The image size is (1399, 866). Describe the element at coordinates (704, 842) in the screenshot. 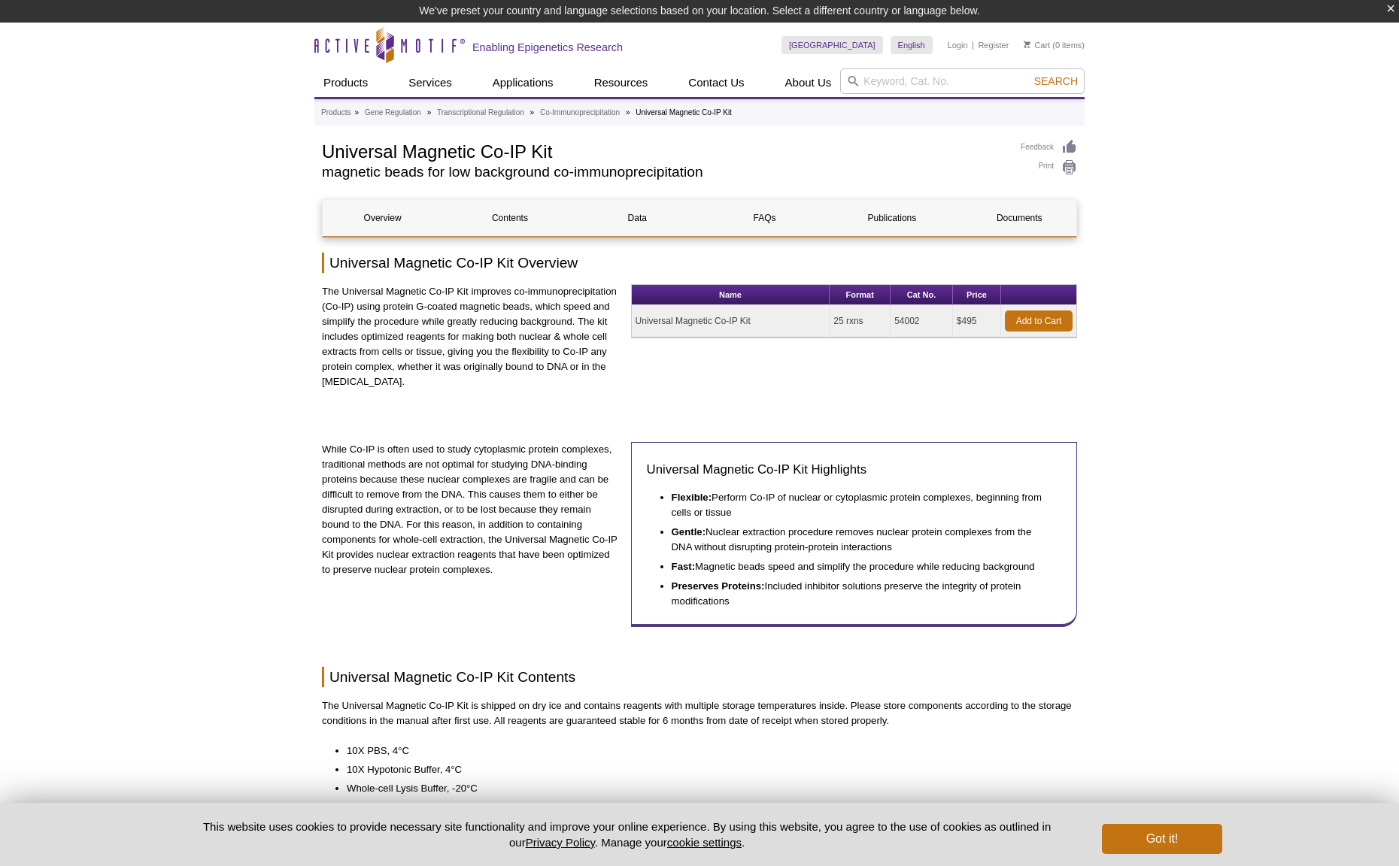

I see `button: cookie settings` at that location.